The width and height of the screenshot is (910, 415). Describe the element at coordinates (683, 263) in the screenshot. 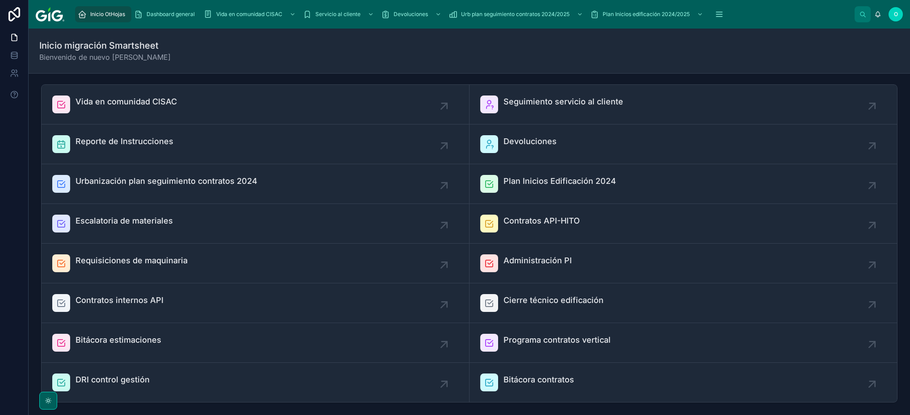

I see `a: Administración PI` at that location.